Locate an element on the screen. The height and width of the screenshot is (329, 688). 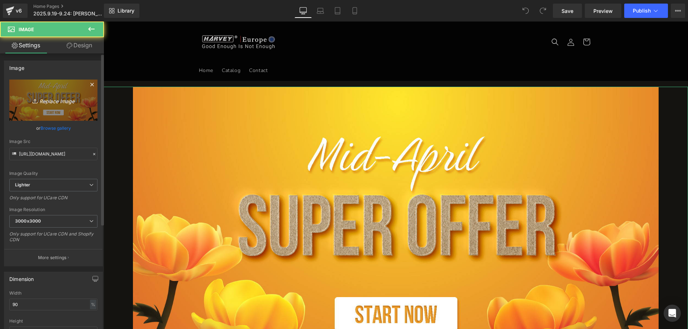
a: Harvey Woodworking (EU) is located at coordinates (134, 20).